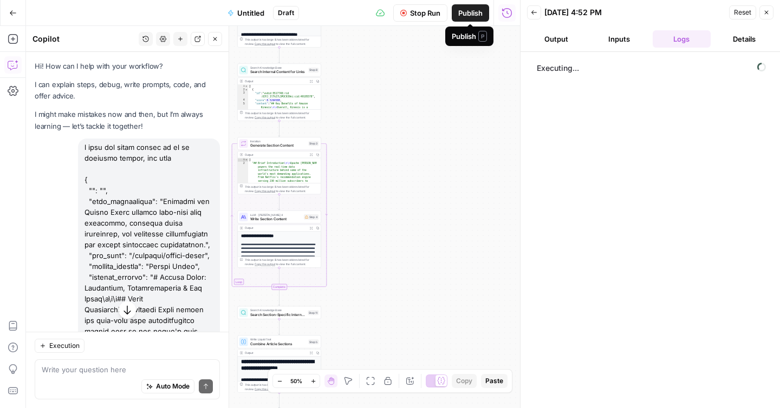 The image size is (780, 408). Describe the element at coordinates (279, 92) in the screenshot. I see `div: Search Knowledge BaseSearch Internal Content for LinksStep 8Output[ { "id":"vsdid:5517748:rid :O3...` at that location.